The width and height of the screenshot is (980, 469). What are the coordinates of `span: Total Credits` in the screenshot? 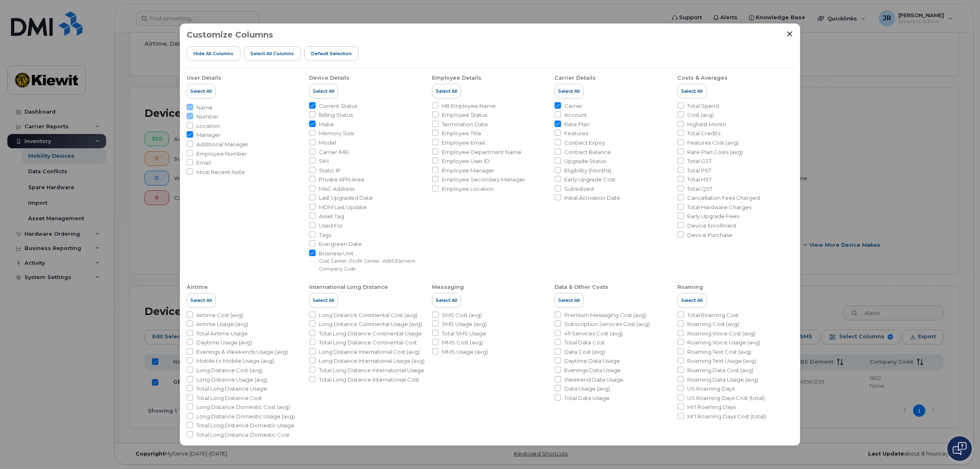 It's located at (704, 133).